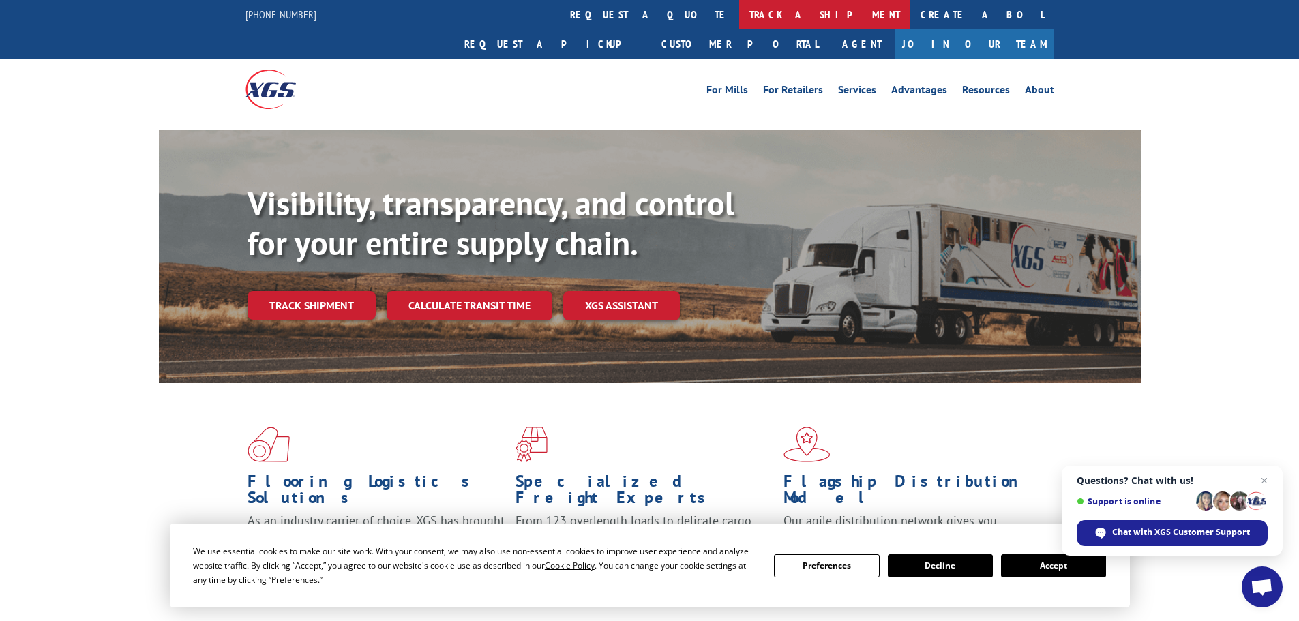 This screenshot has width=1299, height=621. I want to click on h1: Flagship Distribution Model, so click(912, 493).